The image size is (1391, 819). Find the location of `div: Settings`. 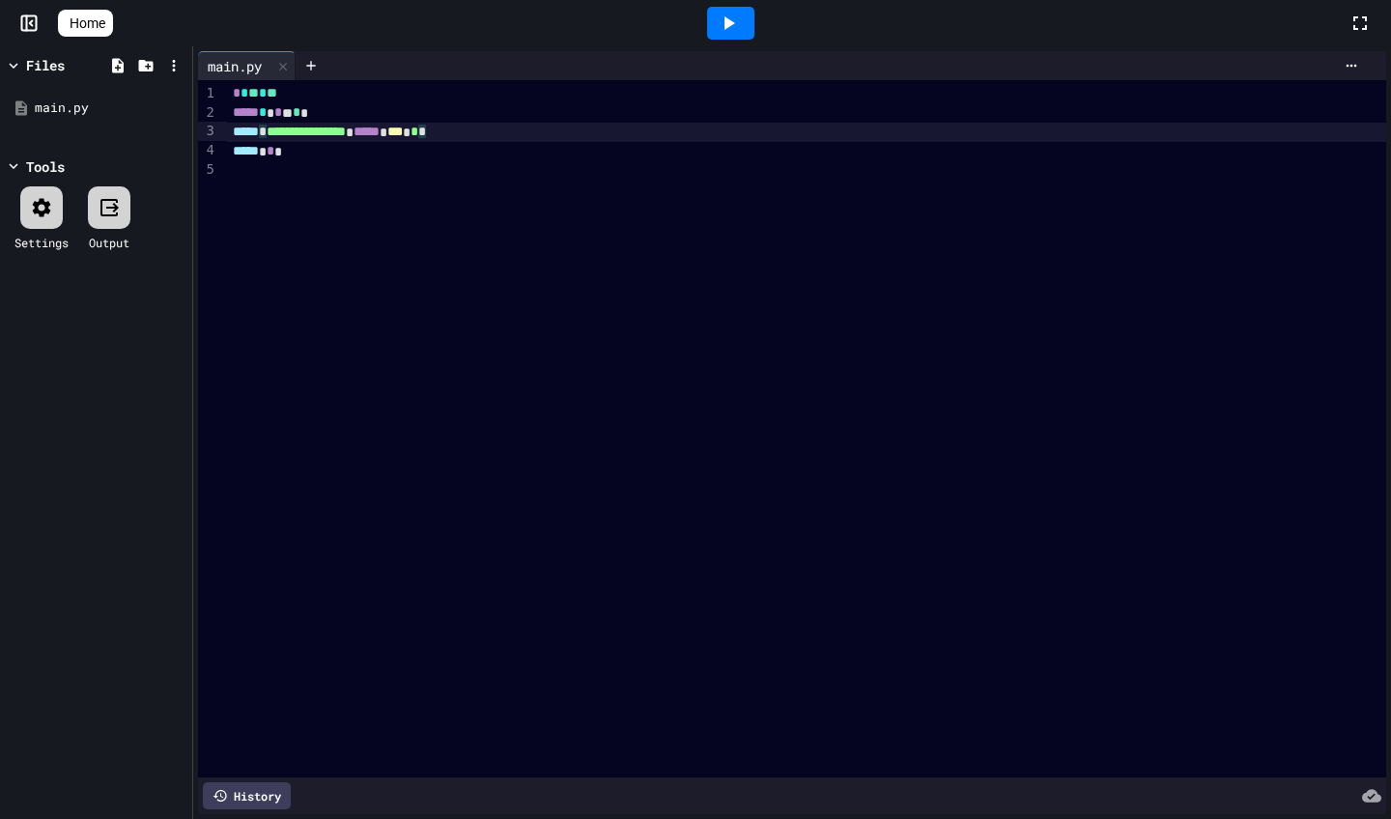

div: Settings is located at coordinates (42, 243).